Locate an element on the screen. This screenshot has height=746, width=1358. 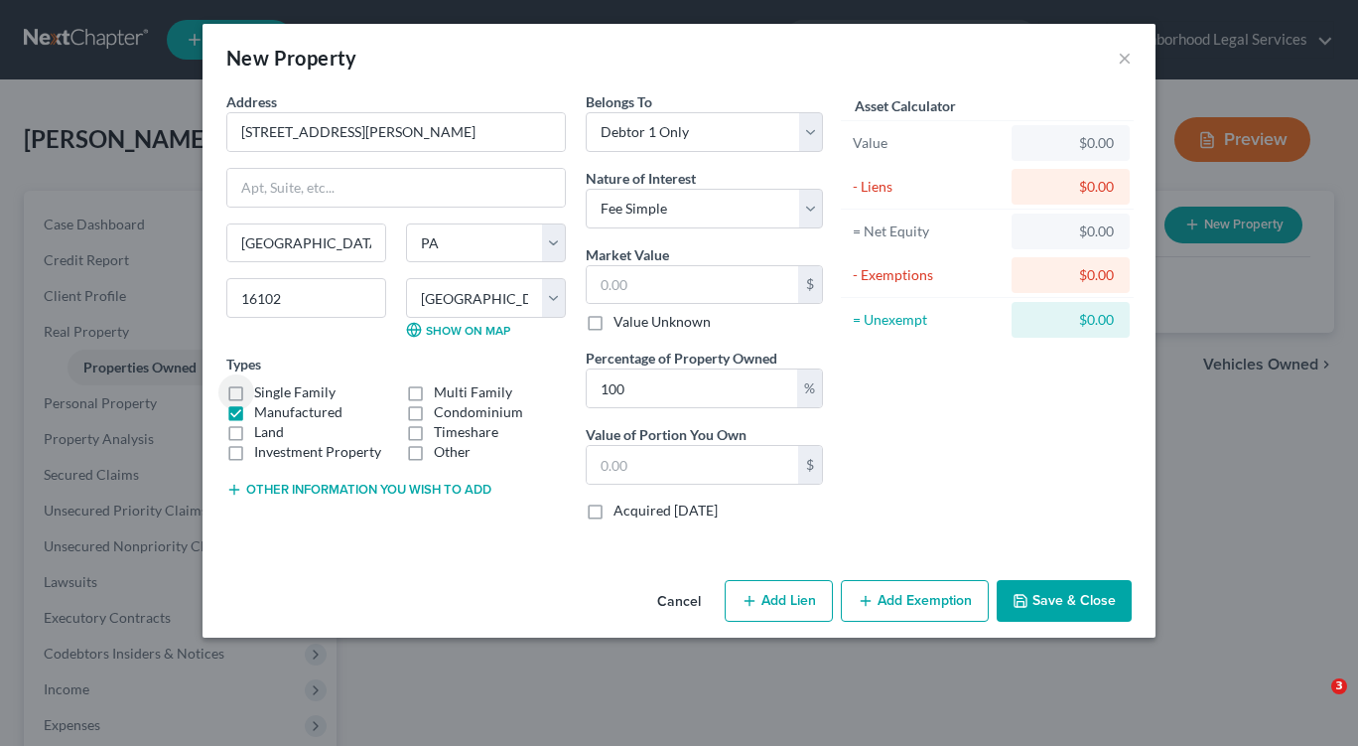
label: Multi Family is located at coordinates (473, 392).